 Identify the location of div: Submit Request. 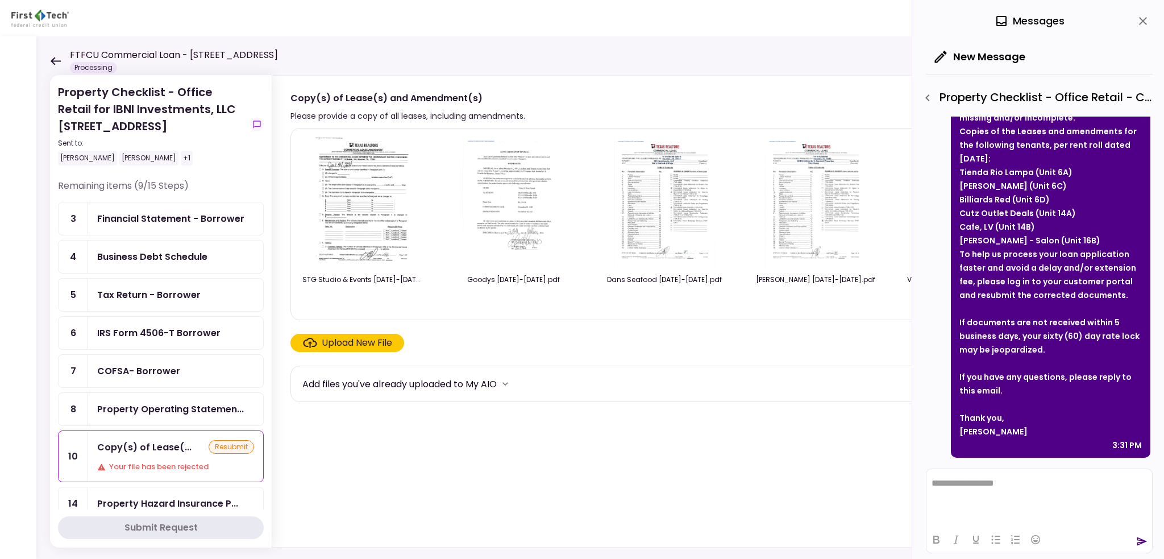
(161, 527).